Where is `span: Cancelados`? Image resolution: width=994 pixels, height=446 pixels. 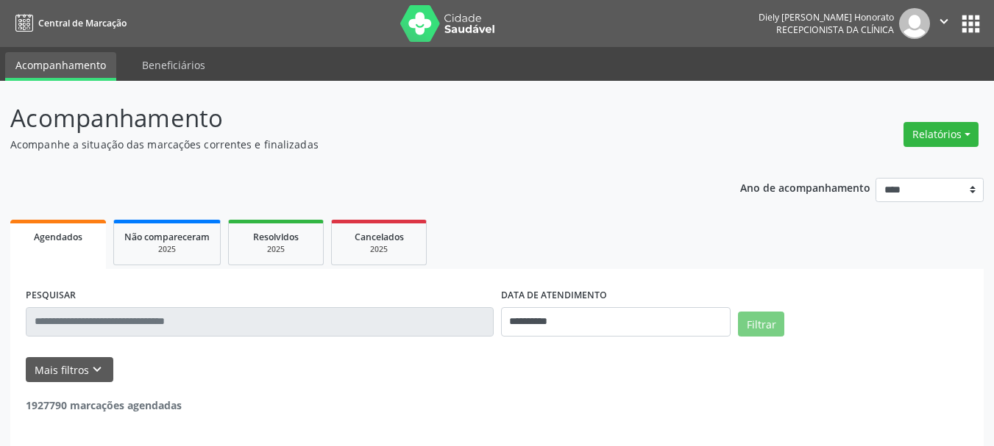
span: Cancelados is located at coordinates (379, 237).